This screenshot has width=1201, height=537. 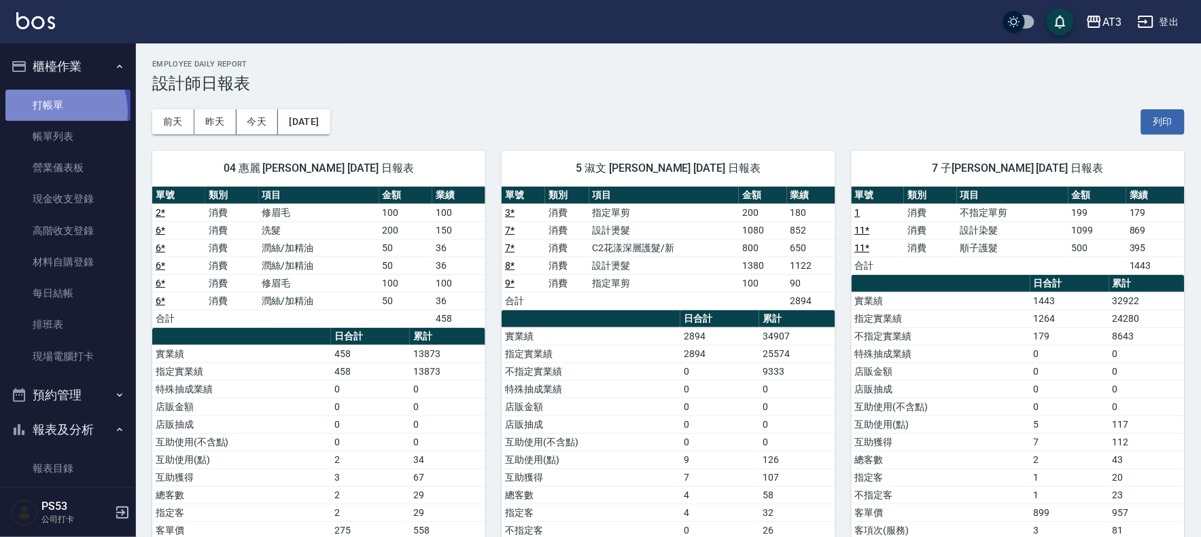 I want to click on td: 1264, so click(x=1069, y=319).